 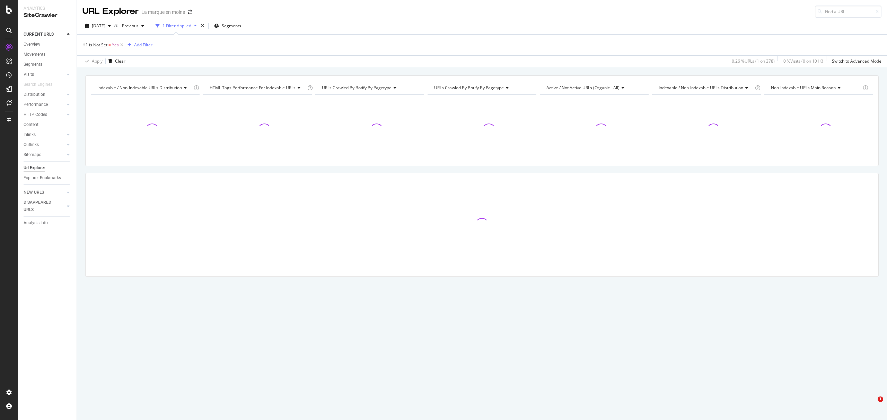 What do you see at coordinates (803, 88) in the screenshot?
I see `span: Non-Indexable URLs Main Reason` at bounding box center [803, 88].